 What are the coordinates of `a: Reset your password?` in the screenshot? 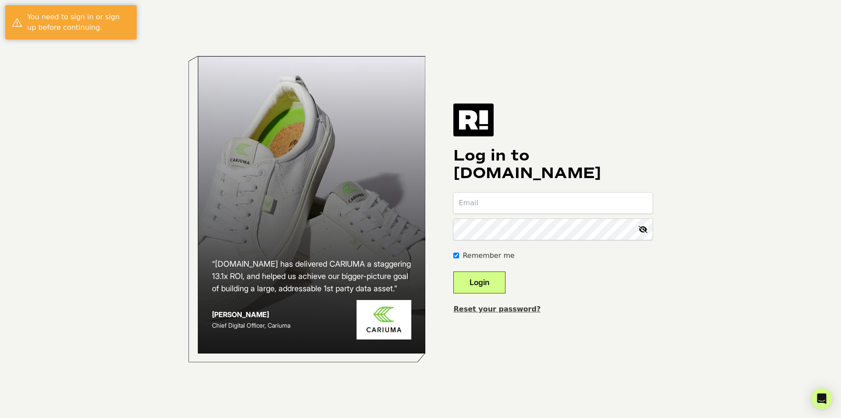 It's located at (497, 309).